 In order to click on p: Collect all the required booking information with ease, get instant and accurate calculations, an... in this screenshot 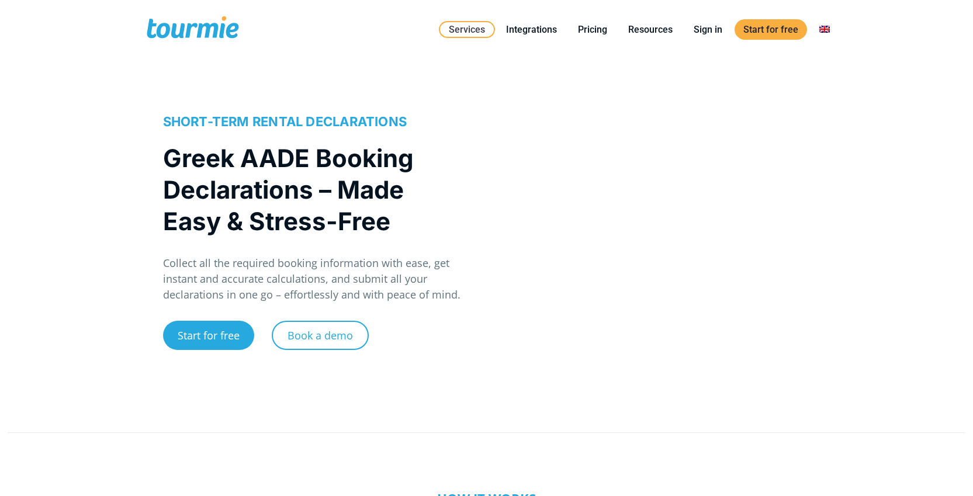, I will do `click(318, 279)`.